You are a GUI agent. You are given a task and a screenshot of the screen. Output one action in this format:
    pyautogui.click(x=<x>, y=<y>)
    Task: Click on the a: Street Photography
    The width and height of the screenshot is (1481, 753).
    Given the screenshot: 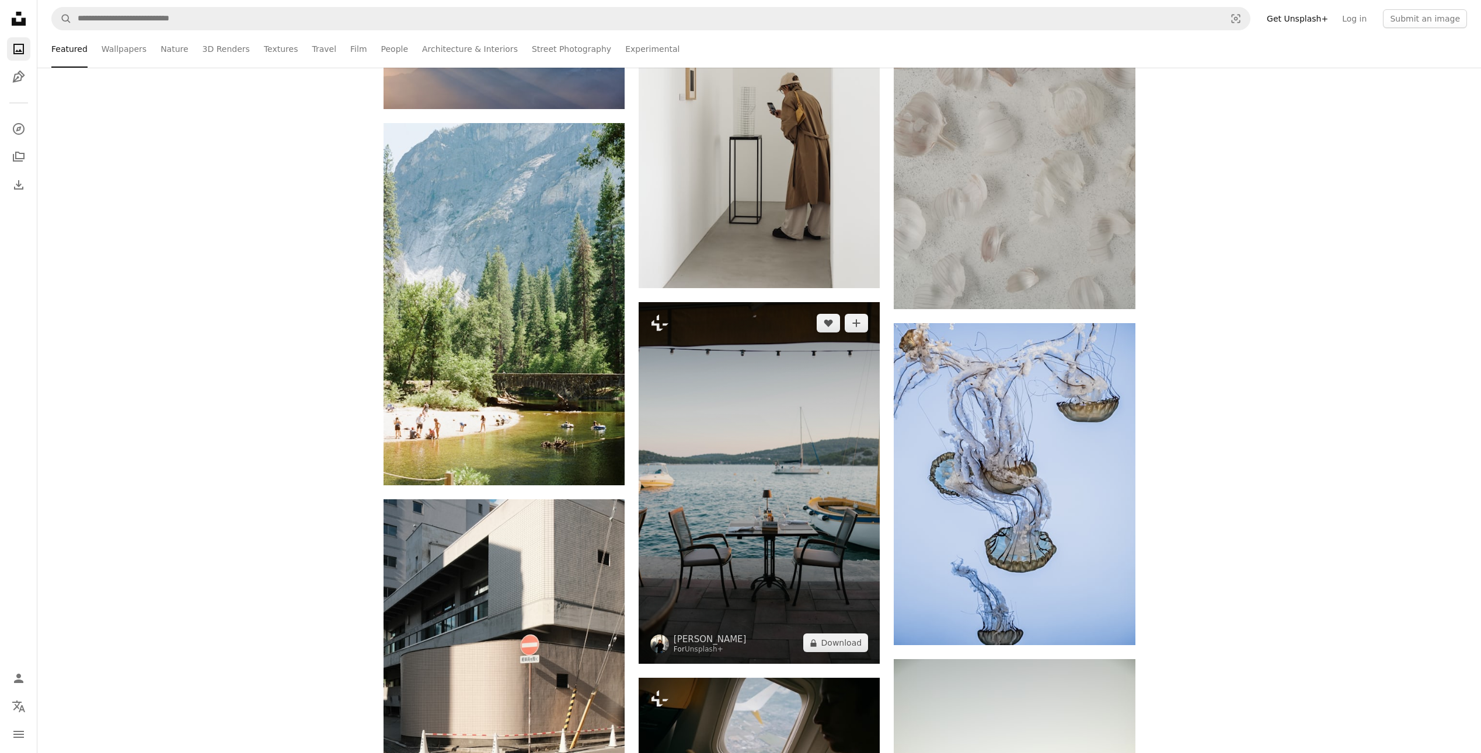 What is the action you would take?
    pyautogui.click(x=571, y=49)
    